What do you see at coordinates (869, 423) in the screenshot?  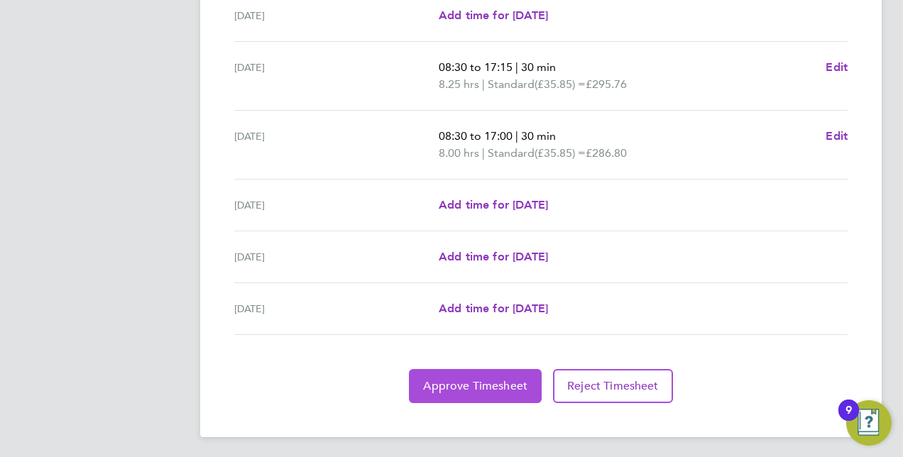 I see `button: Open Resource Center, 9 new notifications` at bounding box center [869, 423].